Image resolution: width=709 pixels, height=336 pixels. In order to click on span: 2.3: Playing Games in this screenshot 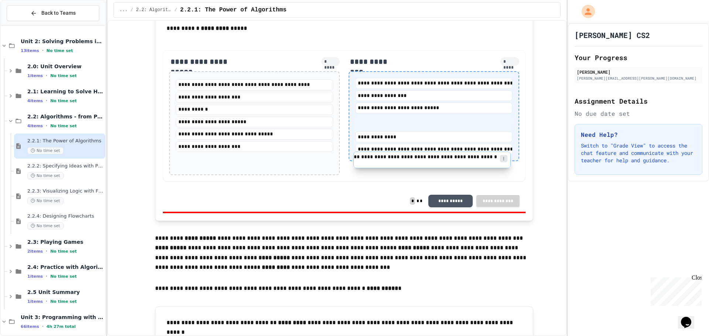, I will do `click(65, 242)`.